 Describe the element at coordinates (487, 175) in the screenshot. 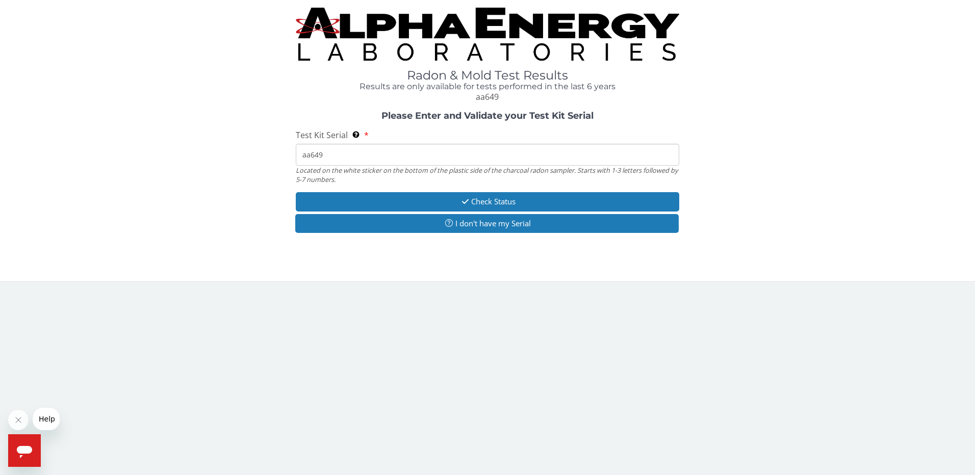

I see `div: Located on the white sticker on the bottom of the plastic side of the charcoal radon sampler. Sta...` at that location.